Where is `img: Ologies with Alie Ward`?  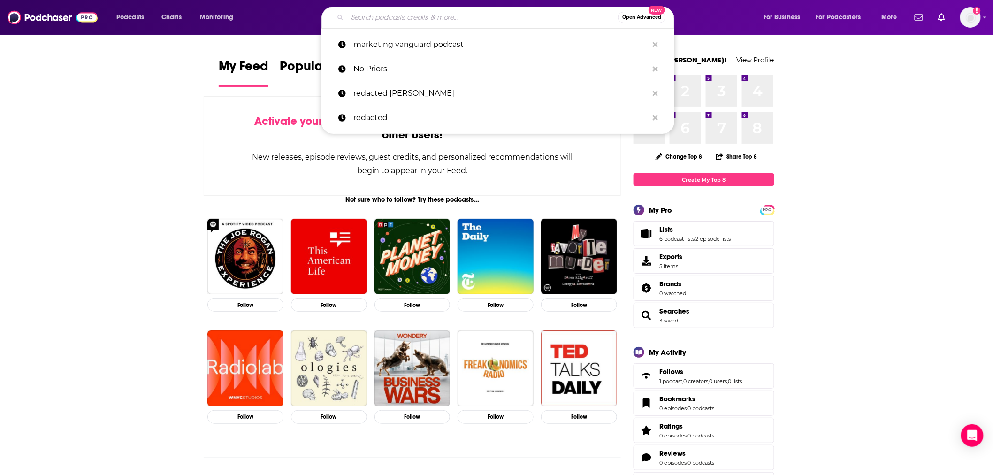 img: Ologies with Alie Ward is located at coordinates (329, 368).